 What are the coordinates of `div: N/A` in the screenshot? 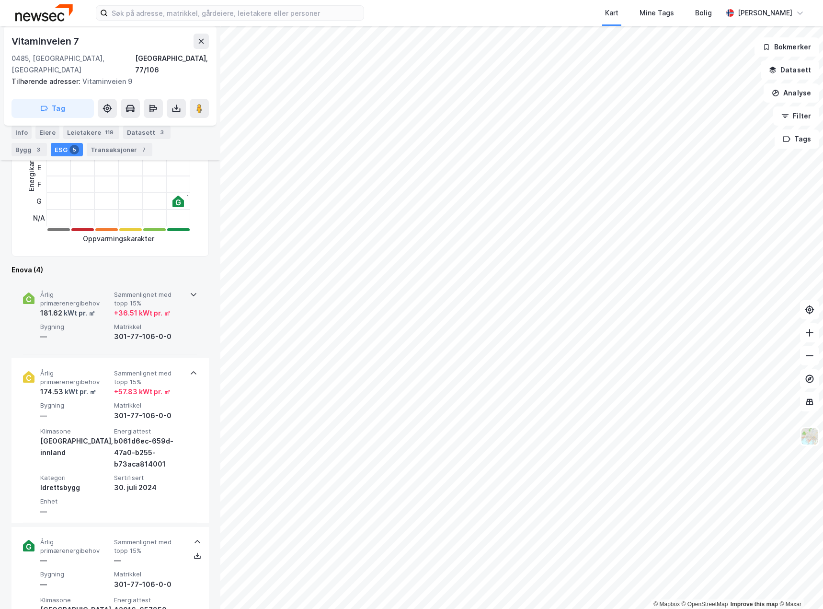 It's located at (39, 218).